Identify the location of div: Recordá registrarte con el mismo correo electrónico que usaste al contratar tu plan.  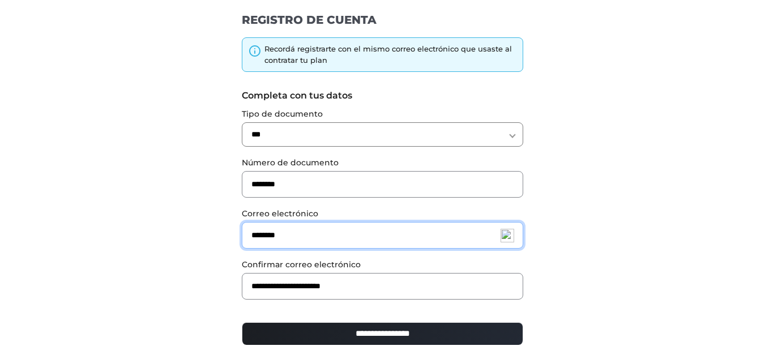
(391, 54).